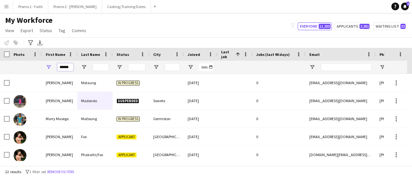 Image resolution: width=412 pixels, height=177 pixels. I want to click on span: Email, so click(314, 54).